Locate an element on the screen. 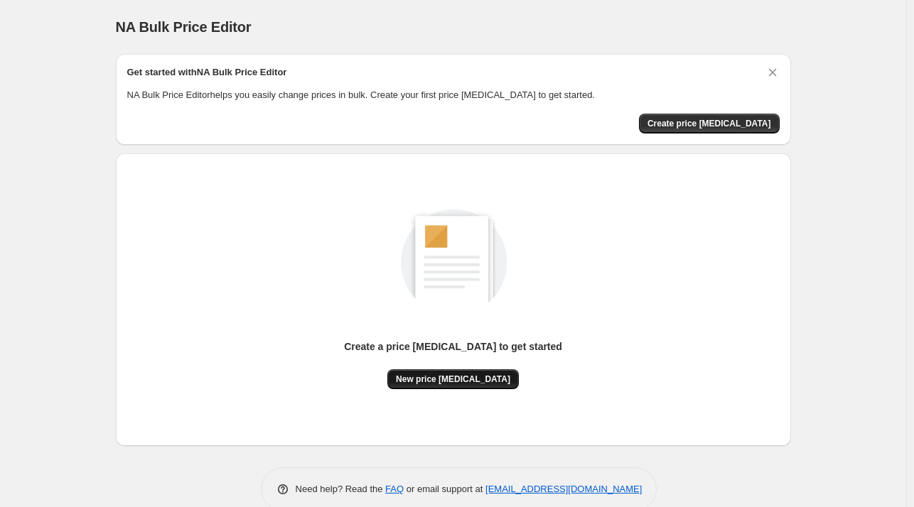 This screenshot has height=507, width=914. h2: Get started with NA Bulk Price Editor is located at coordinates (207, 72).